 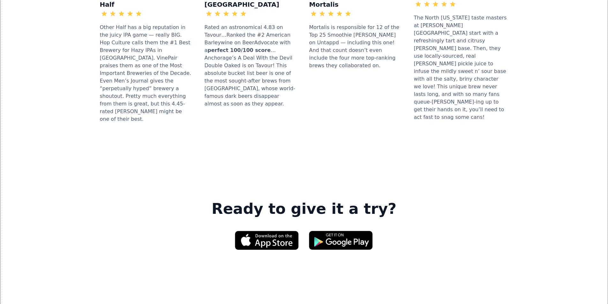 I want to click on div: Other Half has a big reputation in the juicy IPA game — really BIG. Hop Culture calls them the #1..., so click(x=147, y=73).